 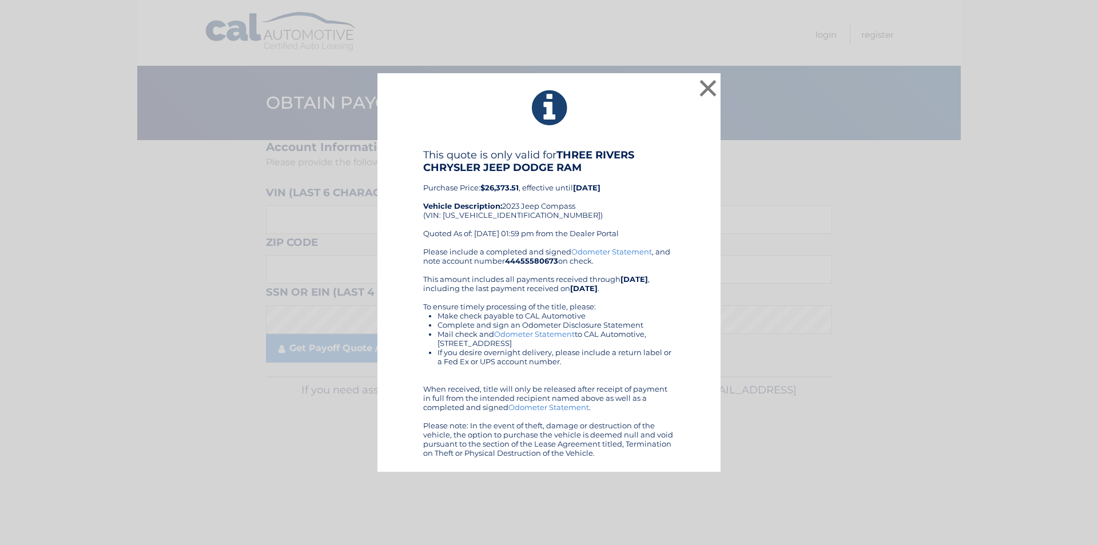 I want to click on li: If you desire overnight delivery, please include a return label or a Fed Ex or UPS account number., so click(x=556, y=357).